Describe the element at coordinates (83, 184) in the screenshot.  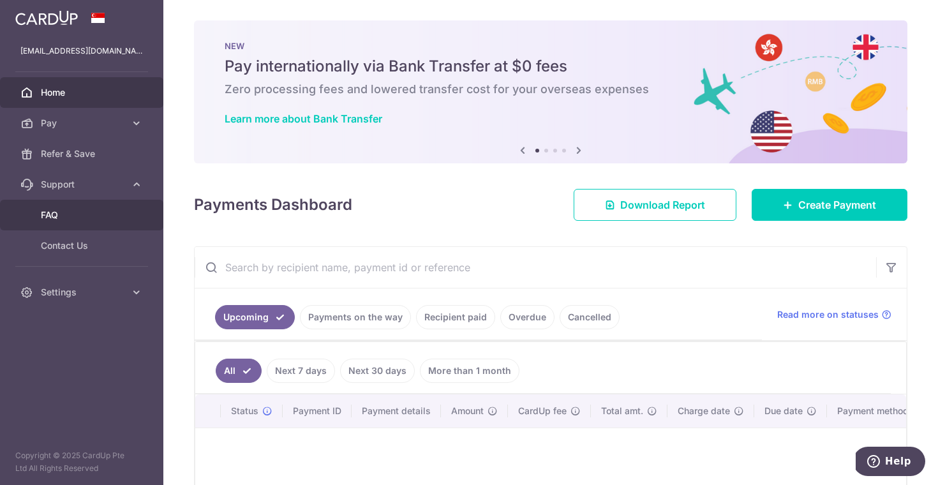
I see `span: Support` at that location.